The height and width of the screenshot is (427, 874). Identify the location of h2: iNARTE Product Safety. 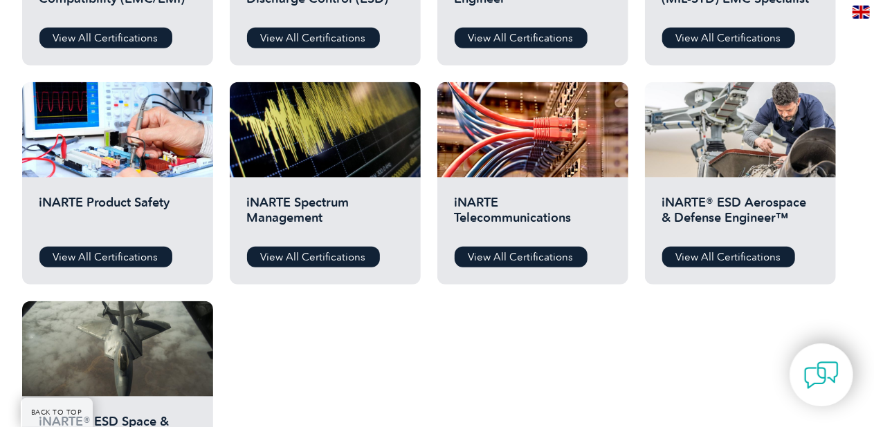
(118, 216).